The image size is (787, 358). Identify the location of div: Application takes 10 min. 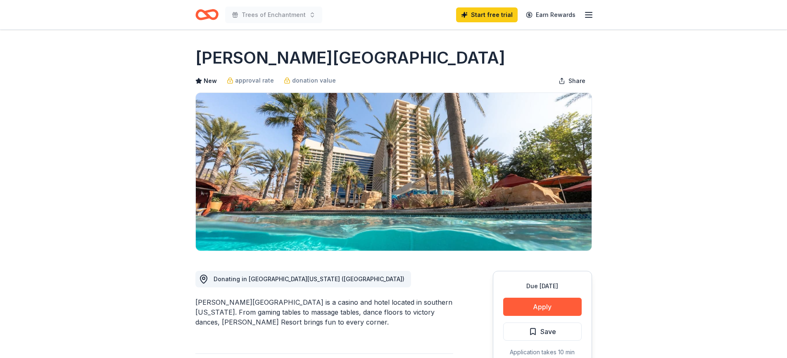
(543, 353).